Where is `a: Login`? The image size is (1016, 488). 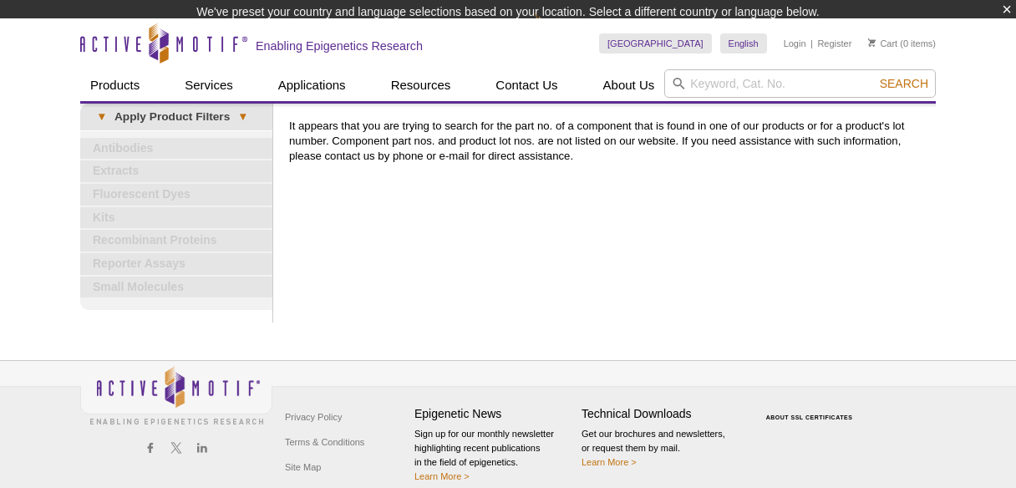
a: Login is located at coordinates (794, 43).